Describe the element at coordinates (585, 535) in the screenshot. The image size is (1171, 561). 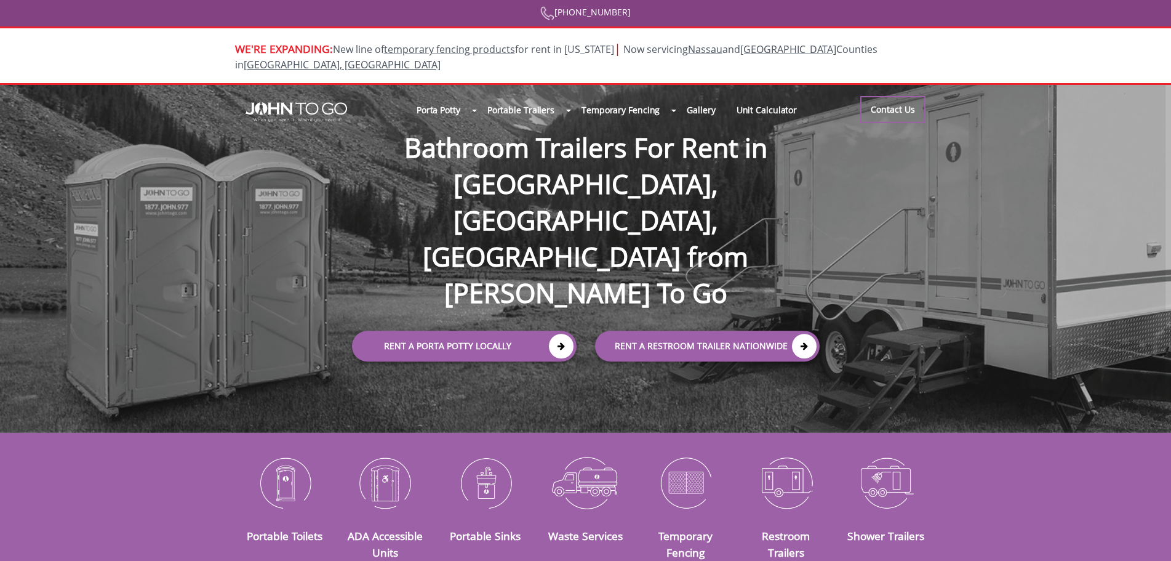
I see `a: Waste Services` at that location.